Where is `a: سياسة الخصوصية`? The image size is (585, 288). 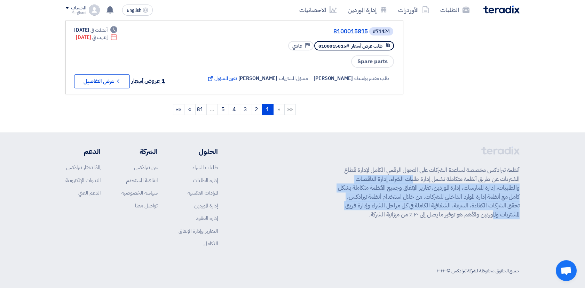 a: سياسة الخصوصية is located at coordinates (140, 193).